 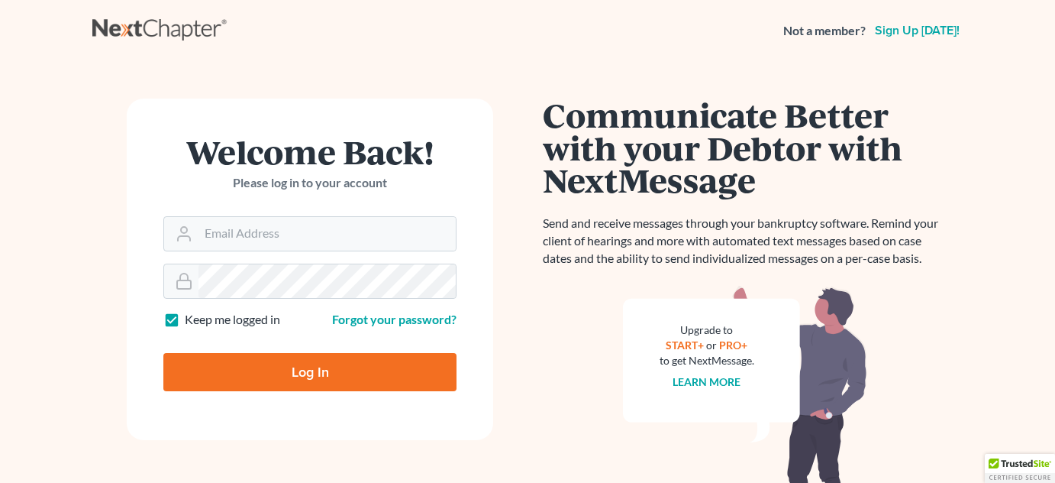 I want to click on div: TrustedSite Certified, so click(x=1020, y=468).